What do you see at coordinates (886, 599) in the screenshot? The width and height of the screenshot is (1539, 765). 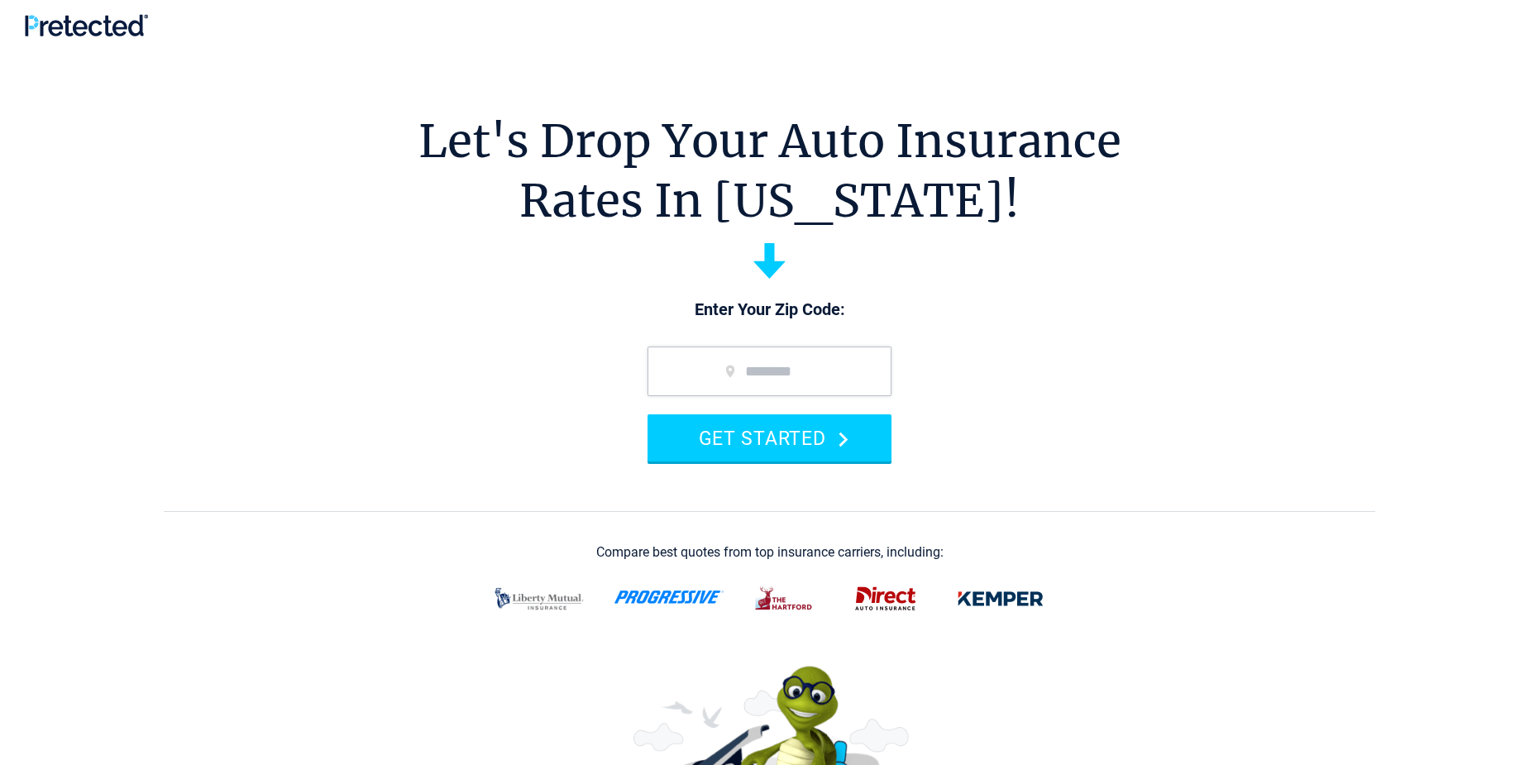 I see `img: direct` at bounding box center [886, 599].